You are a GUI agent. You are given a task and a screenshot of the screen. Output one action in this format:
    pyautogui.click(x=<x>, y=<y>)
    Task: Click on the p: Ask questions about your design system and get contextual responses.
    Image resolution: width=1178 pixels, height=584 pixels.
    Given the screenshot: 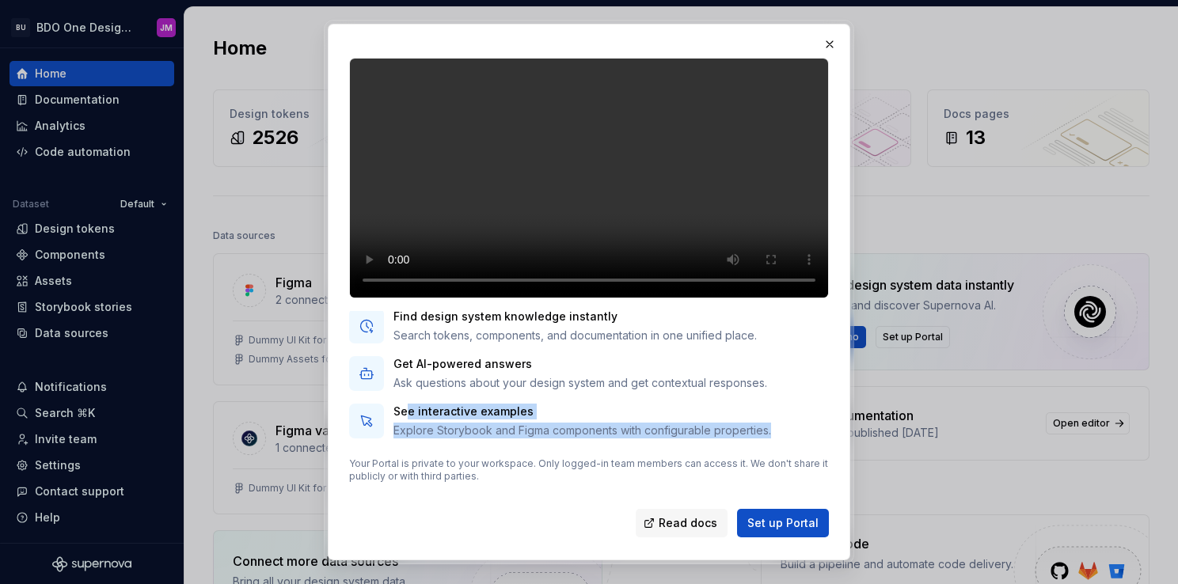 What is the action you would take?
    pyautogui.click(x=580, y=383)
    